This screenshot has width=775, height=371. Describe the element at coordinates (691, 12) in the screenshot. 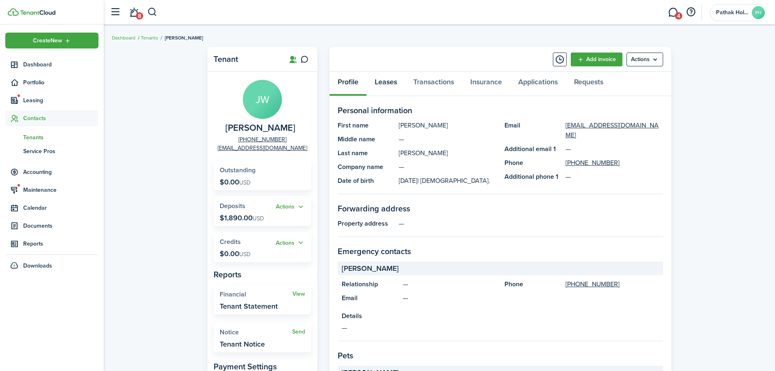

I see `button: Open resource center` at that location.